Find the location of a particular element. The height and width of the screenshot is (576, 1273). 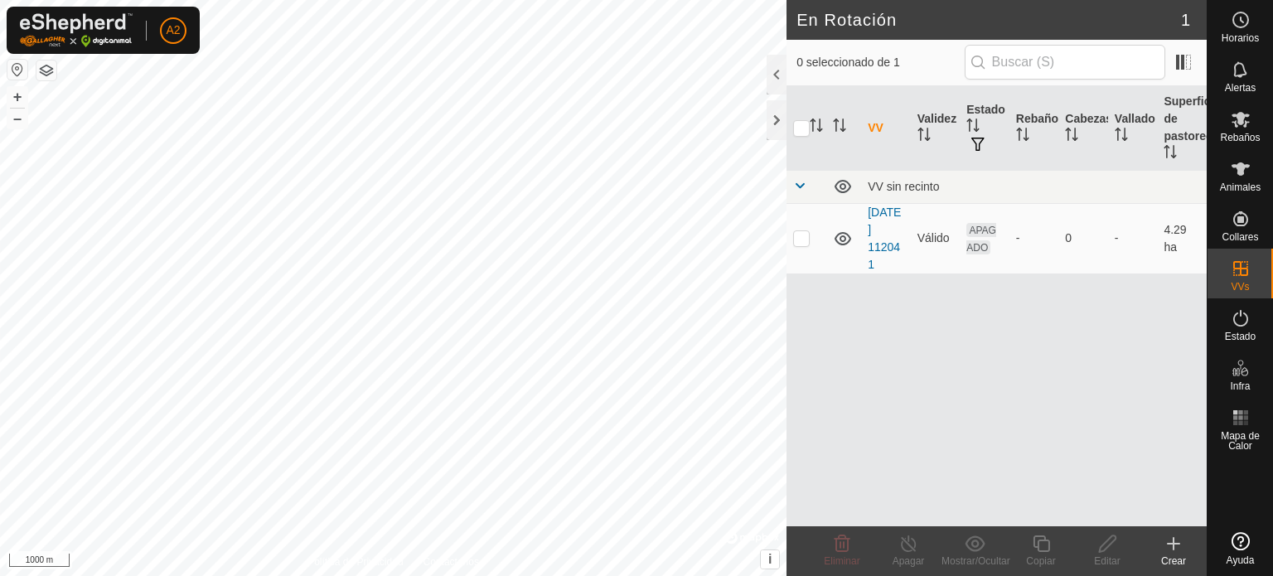

span: Collares is located at coordinates (1240, 237).